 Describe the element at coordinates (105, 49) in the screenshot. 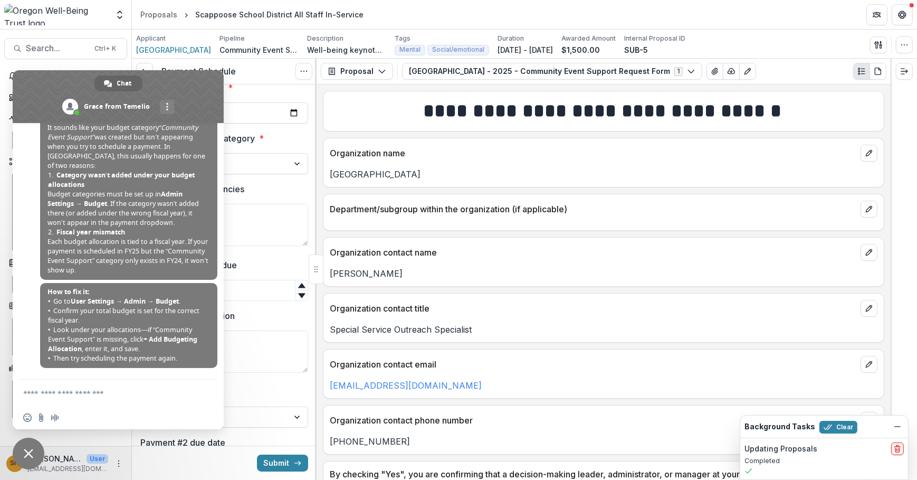

I see `div: Ctrl + K` at that location.